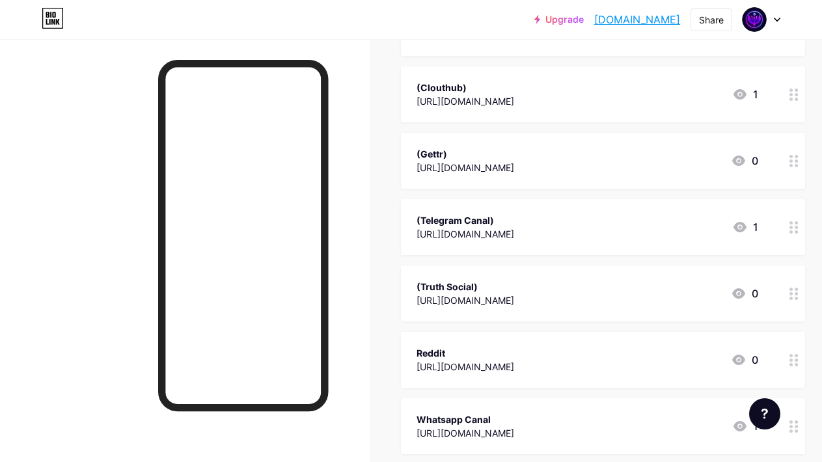 Image resolution: width=822 pixels, height=462 pixels. What do you see at coordinates (559, 20) in the screenshot?
I see `a: Upgrade` at bounding box center [559, 20].